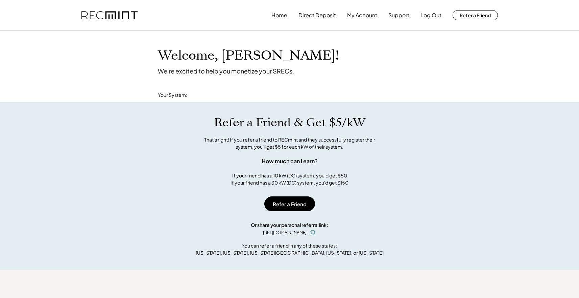 The width and height of the screenshot is (579, 298). Describe the element at coordinates (431, 15) in the screenshot. I see `button: Log Out` at that location.